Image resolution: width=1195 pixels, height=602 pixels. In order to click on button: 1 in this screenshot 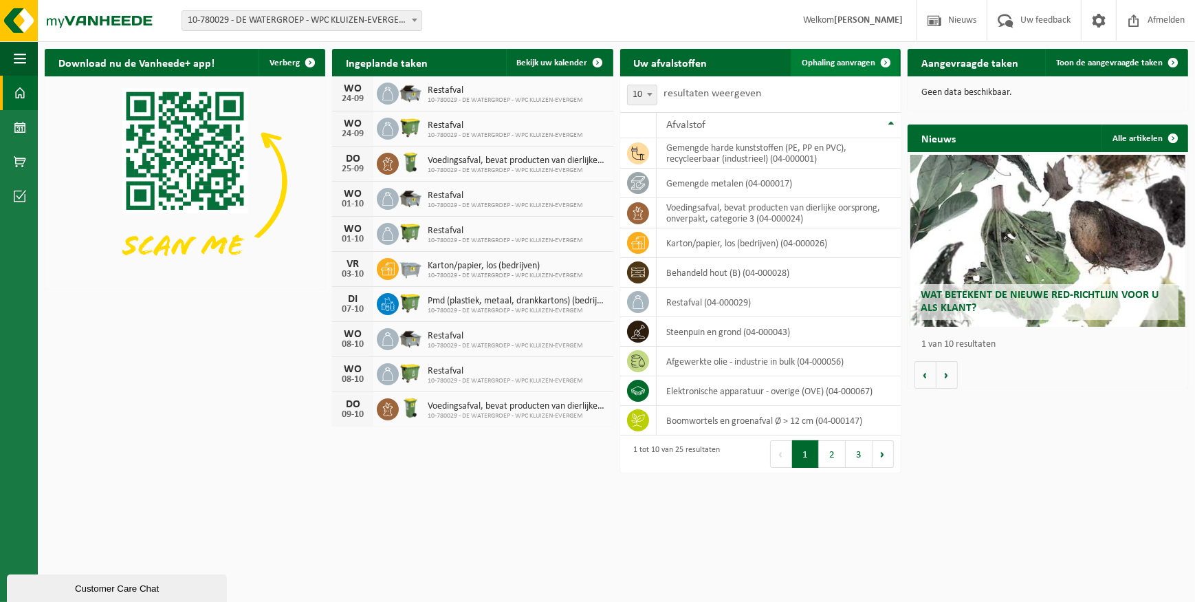, I will do `click(805, 454)`.